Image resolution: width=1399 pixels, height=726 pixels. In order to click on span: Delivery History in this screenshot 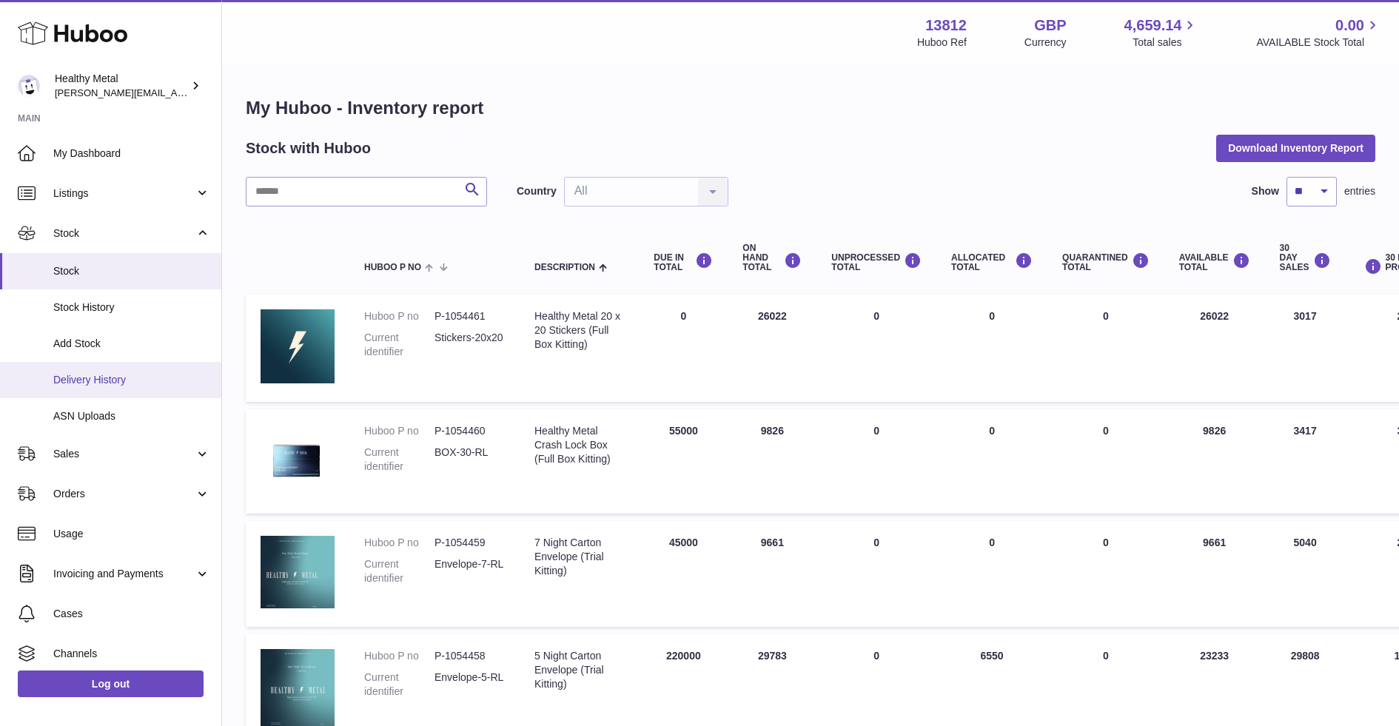, I will do `click(132, 380)`.